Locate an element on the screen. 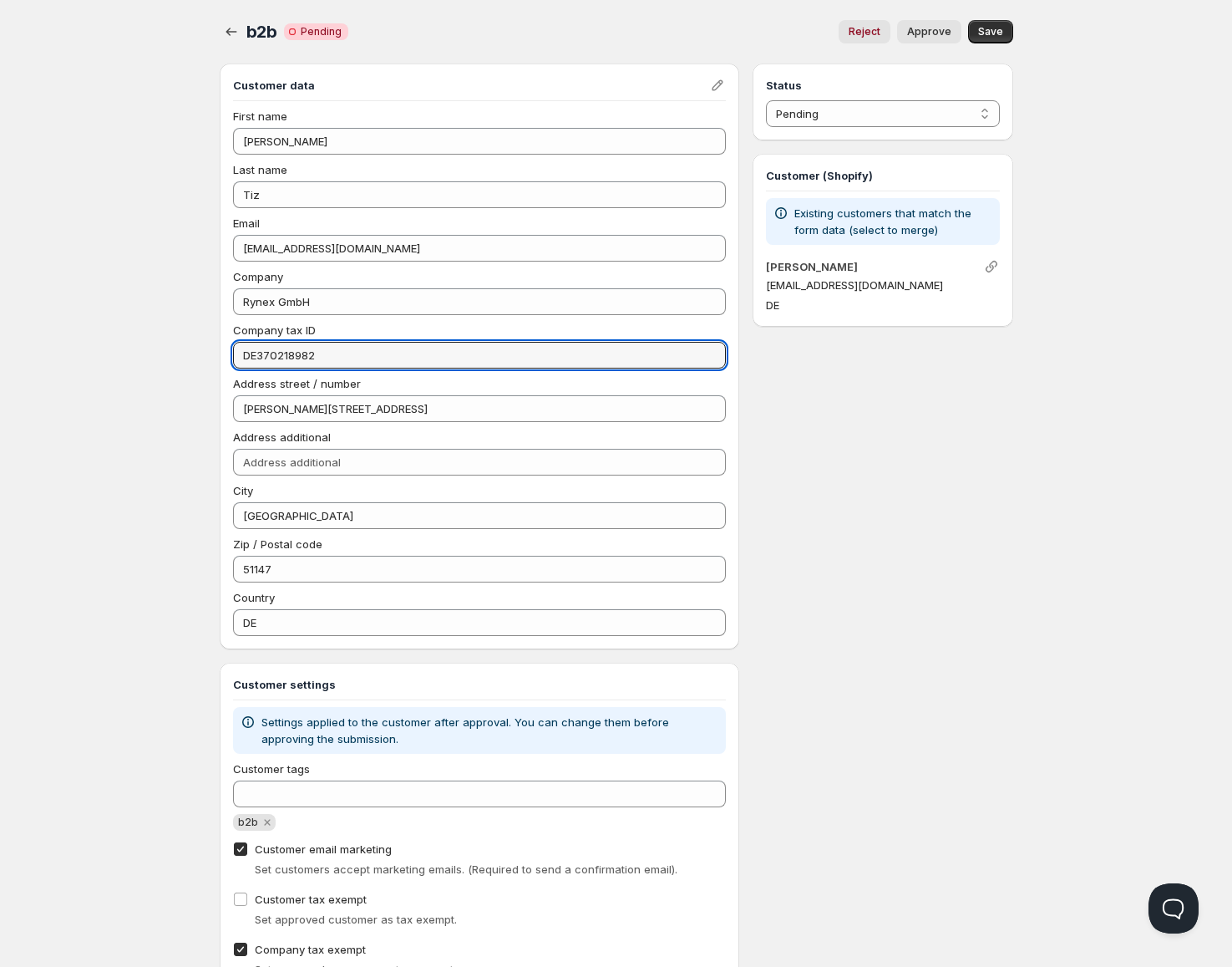 Image resolution: width=1232 pixels, height=967 pixels. input: Company is located at coordinates (479, 301).